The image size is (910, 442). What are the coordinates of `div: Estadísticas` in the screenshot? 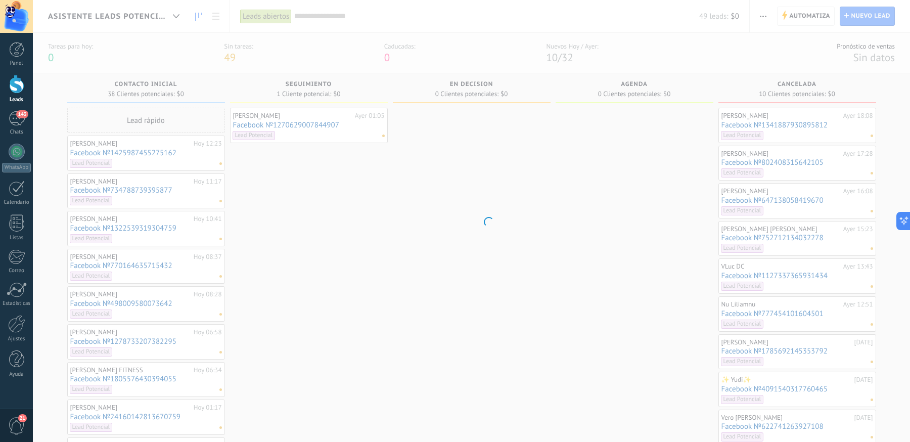 It's located at (17, 303).